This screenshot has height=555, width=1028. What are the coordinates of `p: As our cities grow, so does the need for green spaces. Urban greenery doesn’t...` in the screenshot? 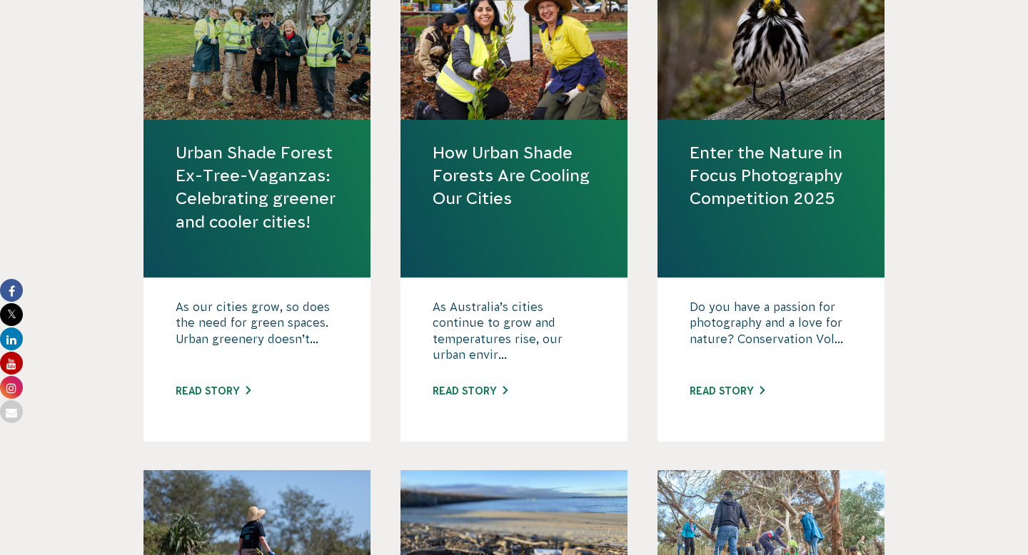 It's located at (257, 335).